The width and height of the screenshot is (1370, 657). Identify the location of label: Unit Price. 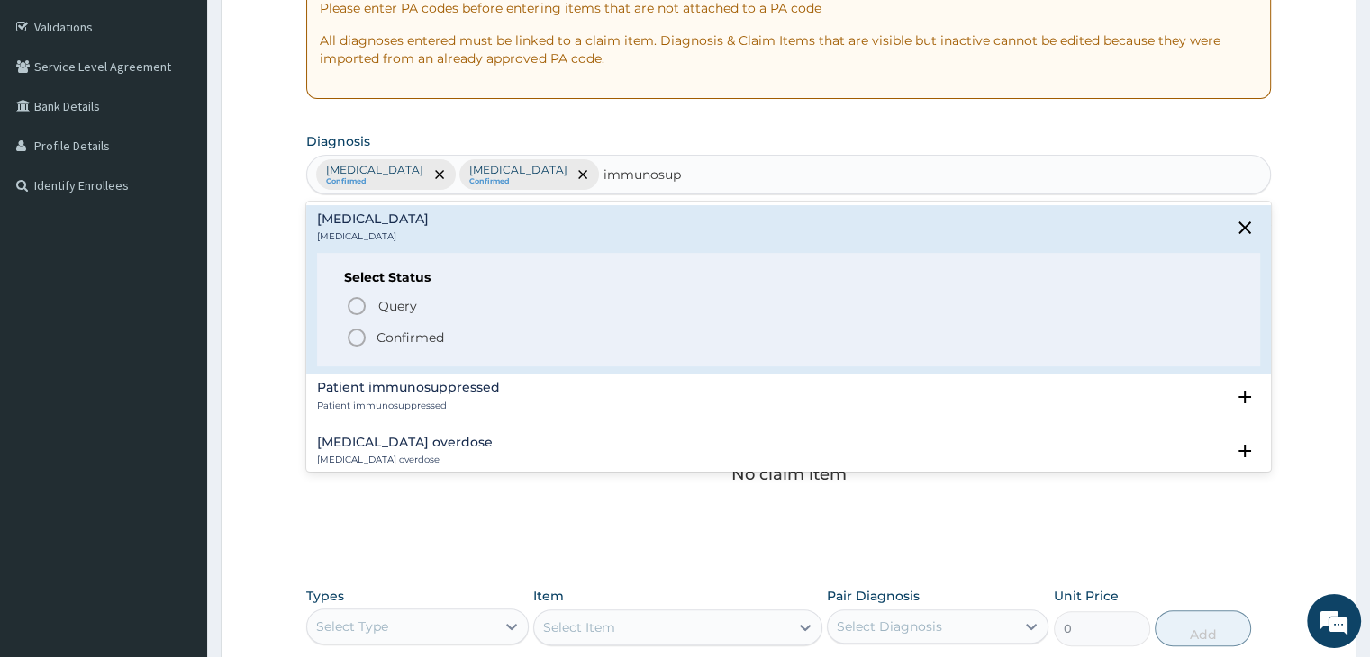
(1086, 596).